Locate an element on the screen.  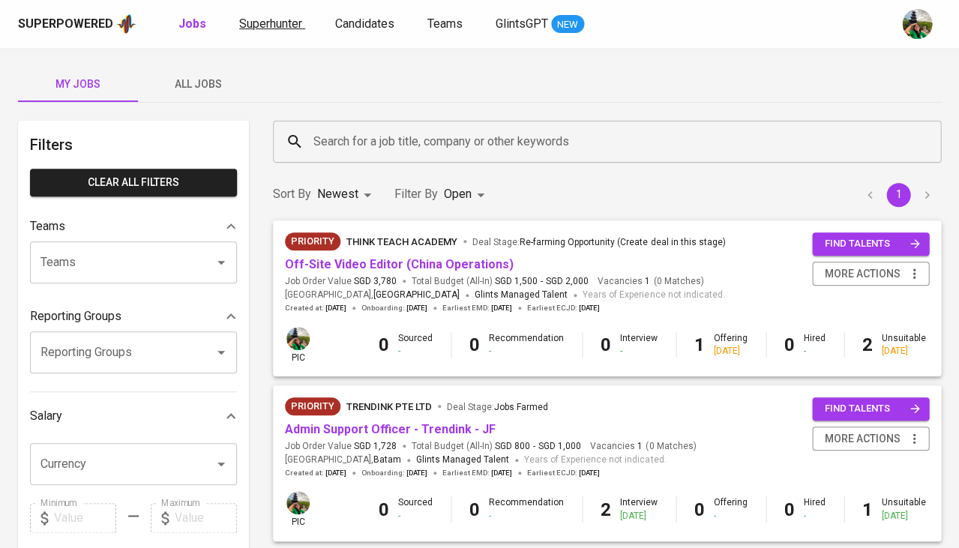
div: Interview is located at coordinates (639, 345).